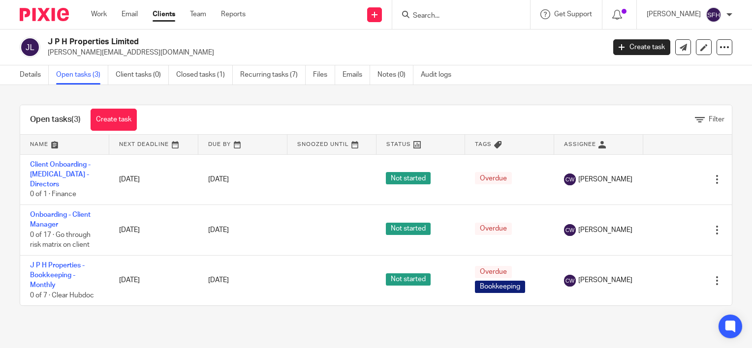 Image resolution: width=752 pixels, height=348 pixels. Describe the element at coordinates (60, 220) in the screenshot. I see `a: Onboarding - Client Manager` at that location.